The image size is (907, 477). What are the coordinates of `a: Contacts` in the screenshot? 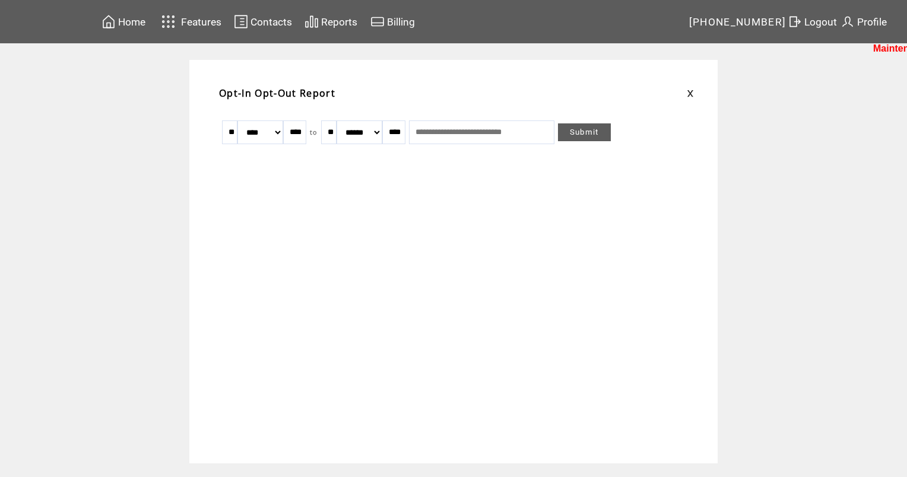 It's located at (263, 21).